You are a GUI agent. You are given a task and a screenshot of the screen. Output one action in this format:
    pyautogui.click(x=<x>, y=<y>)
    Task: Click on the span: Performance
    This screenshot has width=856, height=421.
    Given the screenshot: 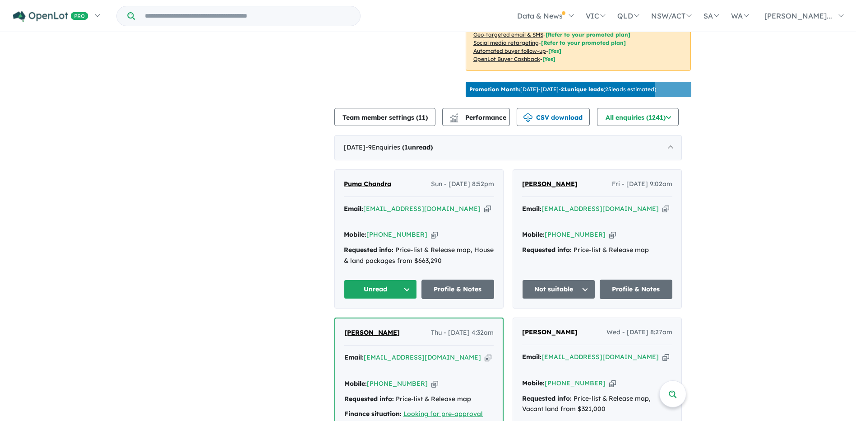 What is the action you would take?
    pyautogui.click(x=478, y=117)
    